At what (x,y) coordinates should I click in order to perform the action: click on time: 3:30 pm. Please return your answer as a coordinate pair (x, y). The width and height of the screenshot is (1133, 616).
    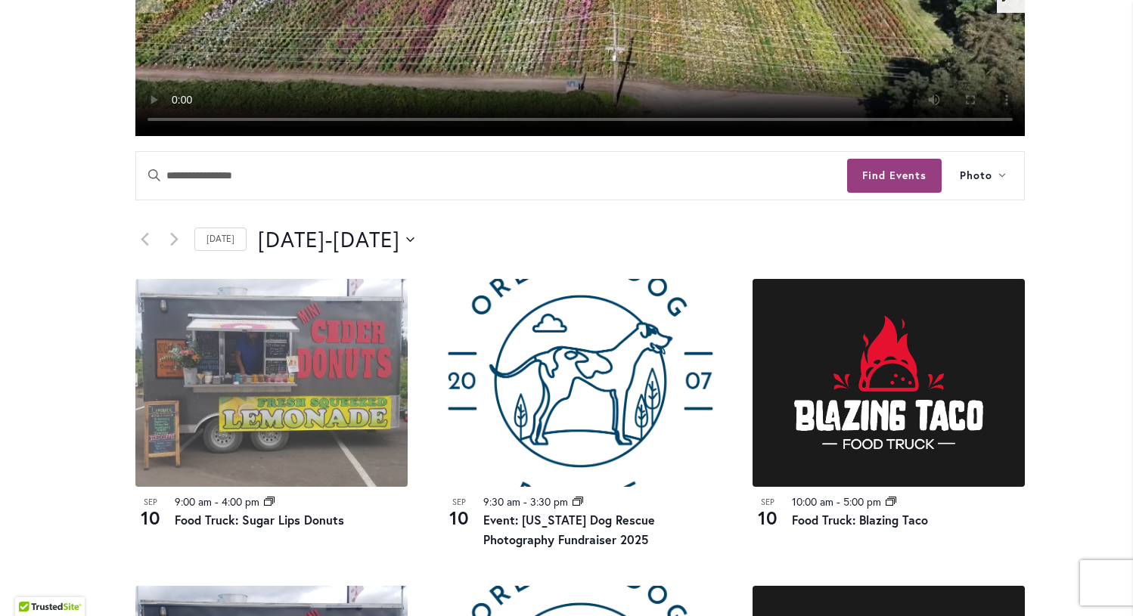
    Looking at the image, I should click on (549, 501).